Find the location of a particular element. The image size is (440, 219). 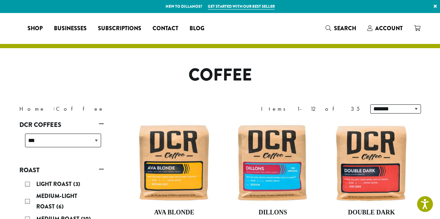

span: Medium-Light Roast is located at coordinates (57, 201).